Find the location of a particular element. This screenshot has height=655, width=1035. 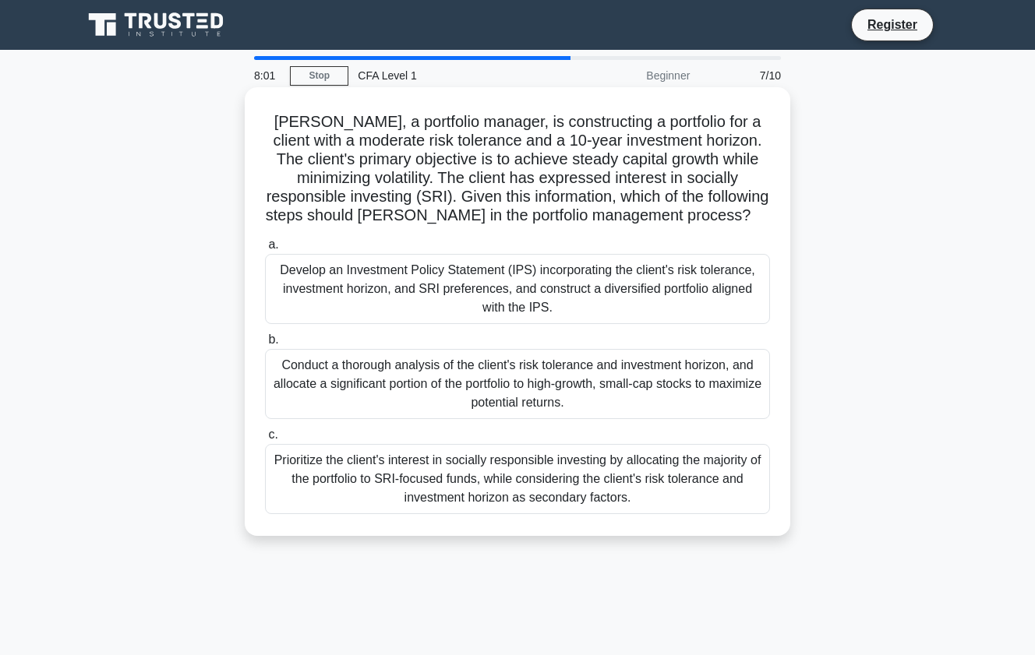

div: Develop an Investment Policy Statement (IPS) incorporating the client's risk tolerance, investmen... is located at coordinates (517, 289).